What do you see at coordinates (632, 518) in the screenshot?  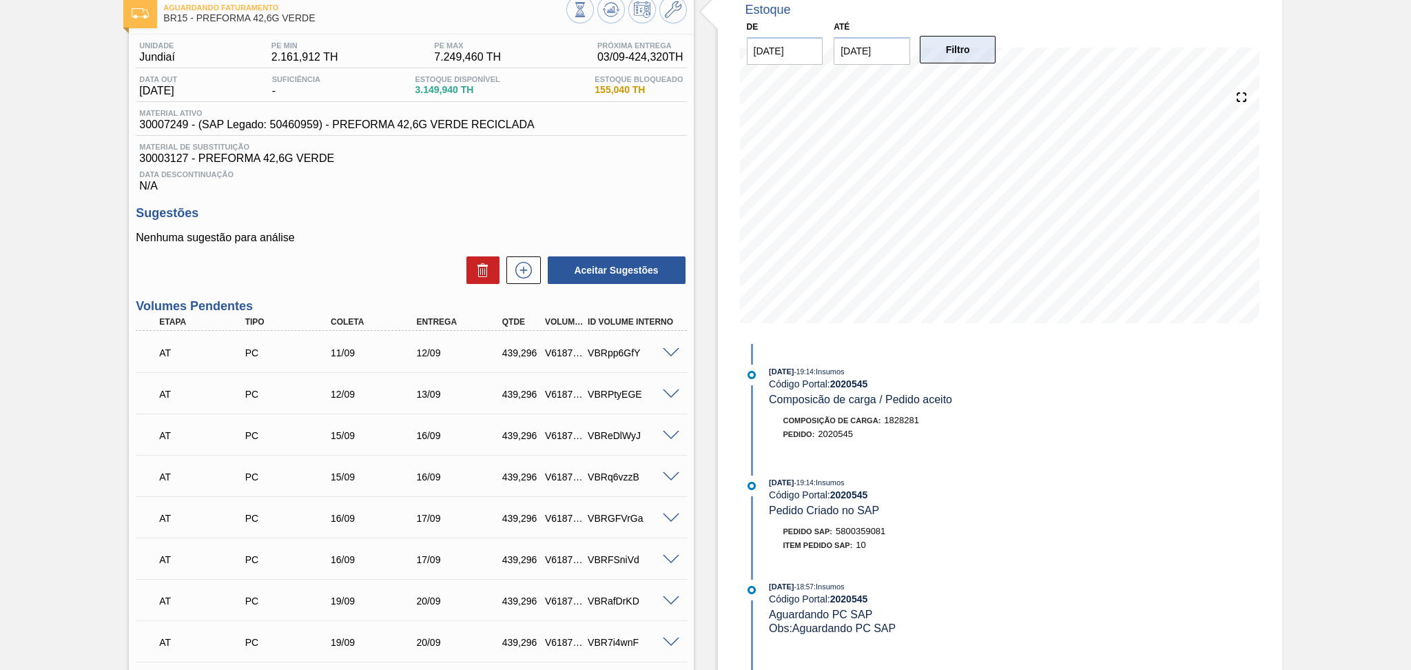 I see `div: VBRGFVrGa` at bounding box center [632, 518].